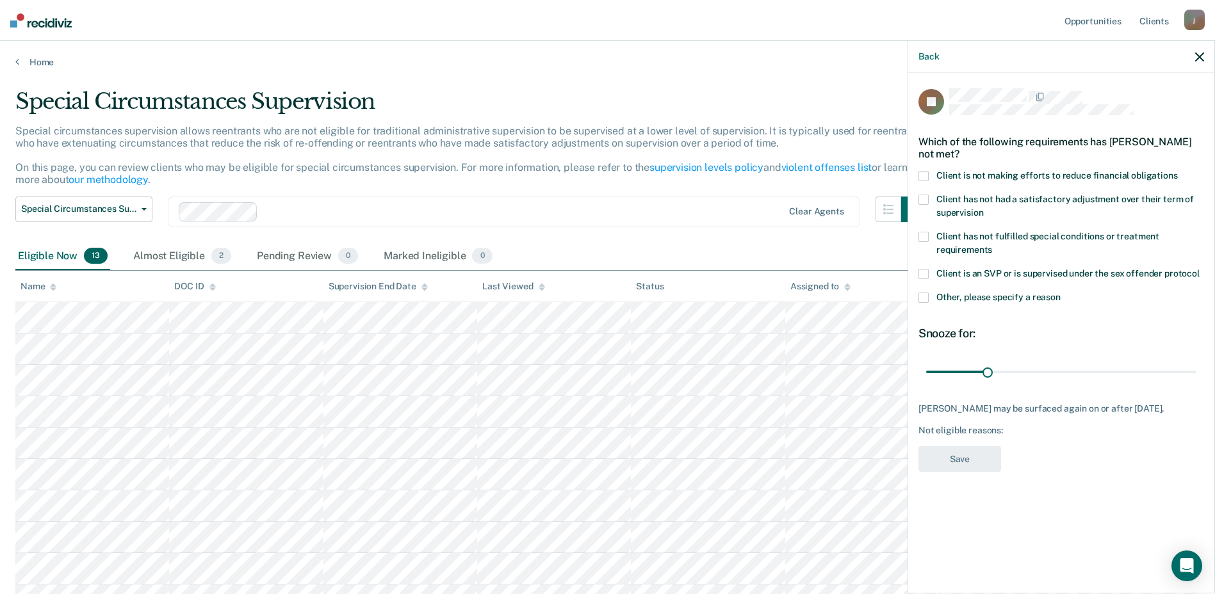  I want to click on div: Not eligible reasons:, so click(1061, 430).